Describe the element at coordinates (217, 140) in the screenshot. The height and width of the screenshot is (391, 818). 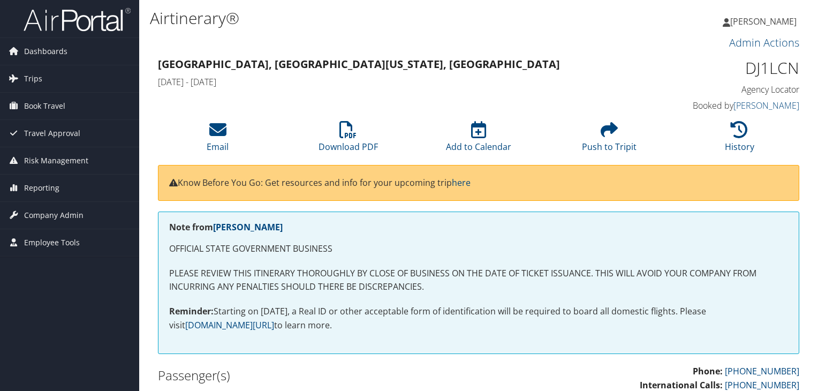
I see `a: Email` at that location.